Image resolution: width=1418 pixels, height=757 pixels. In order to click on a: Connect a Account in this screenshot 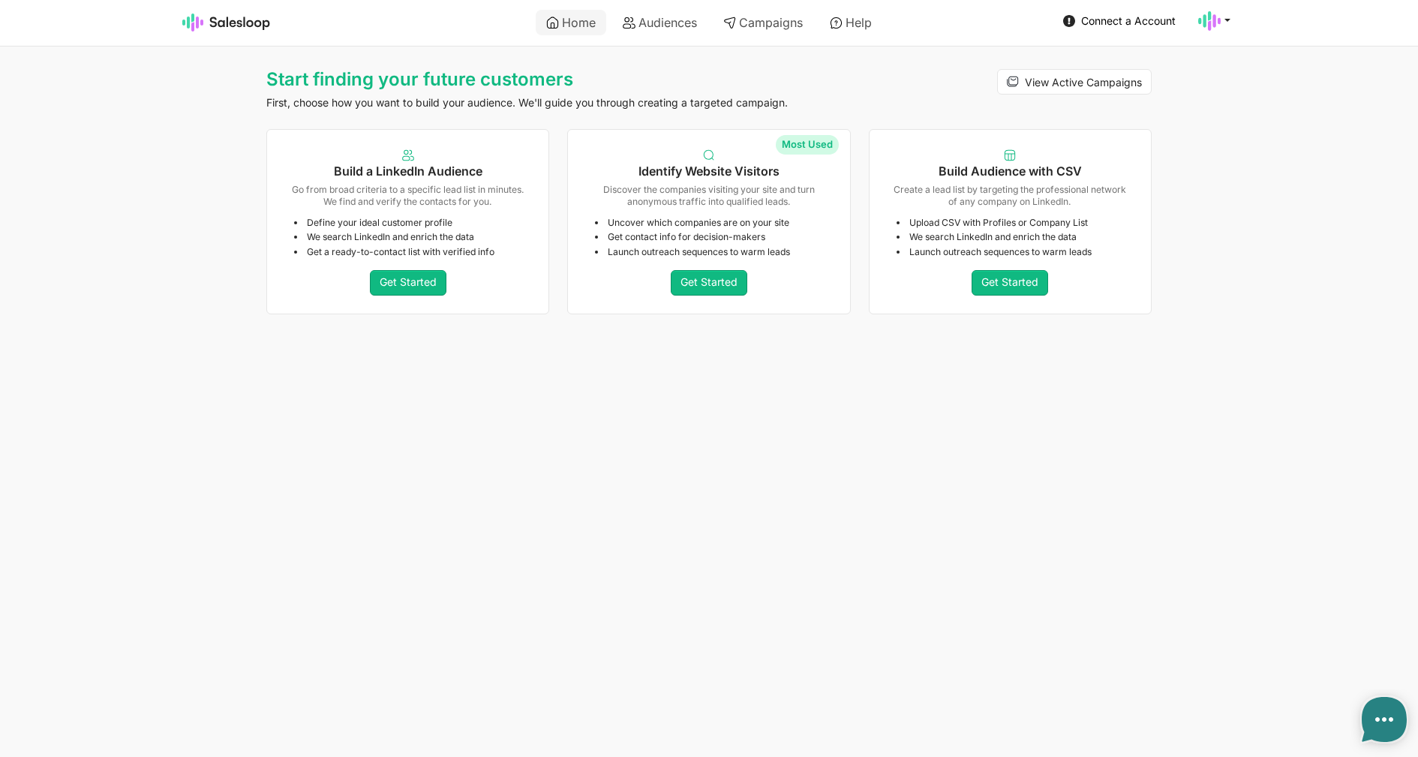, I will do `click(1119, 20)`.